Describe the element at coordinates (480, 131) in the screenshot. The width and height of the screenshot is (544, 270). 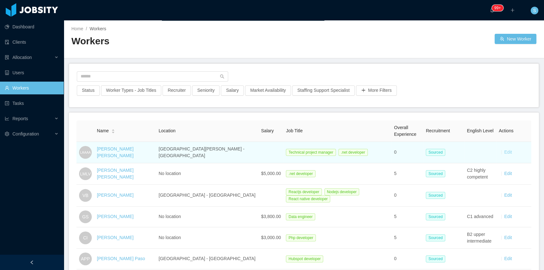
I see `span: English Level` at that location.